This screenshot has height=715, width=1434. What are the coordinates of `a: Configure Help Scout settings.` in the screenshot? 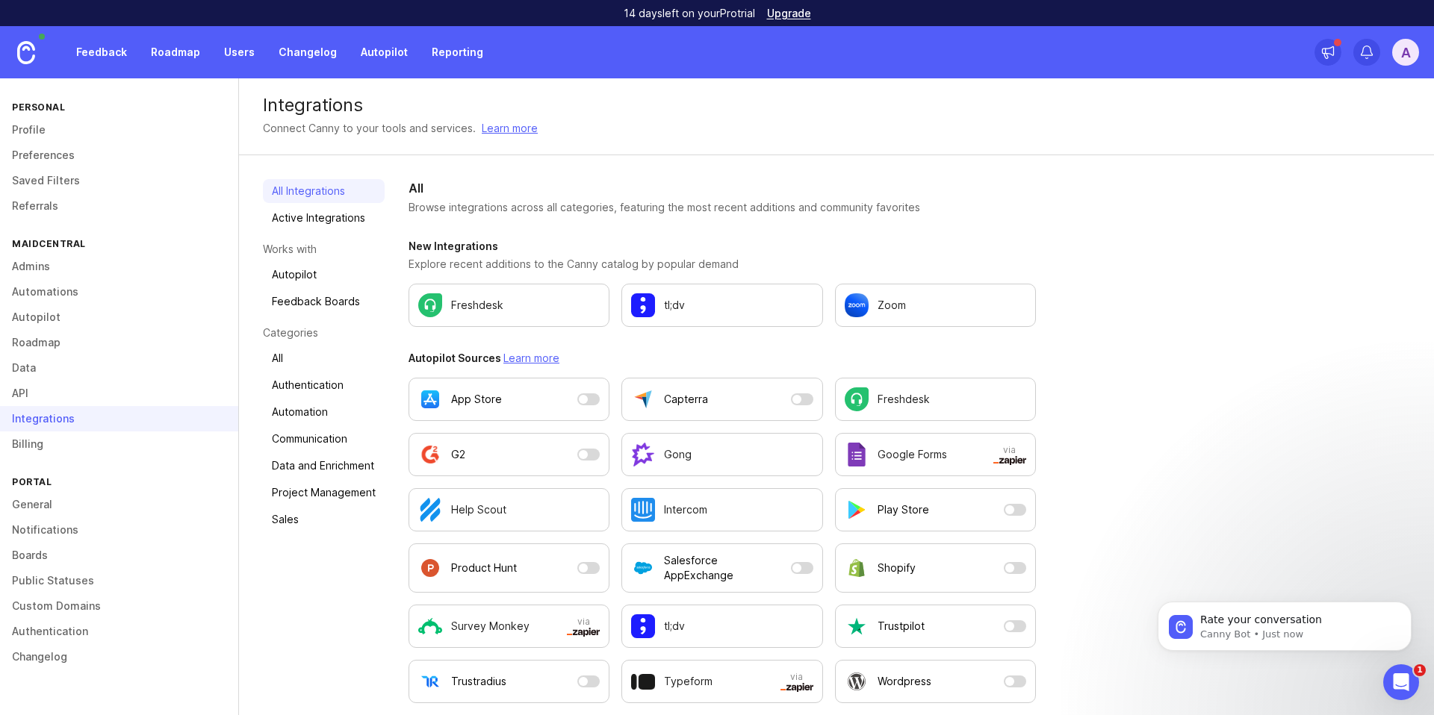 It's located at (509, 510).